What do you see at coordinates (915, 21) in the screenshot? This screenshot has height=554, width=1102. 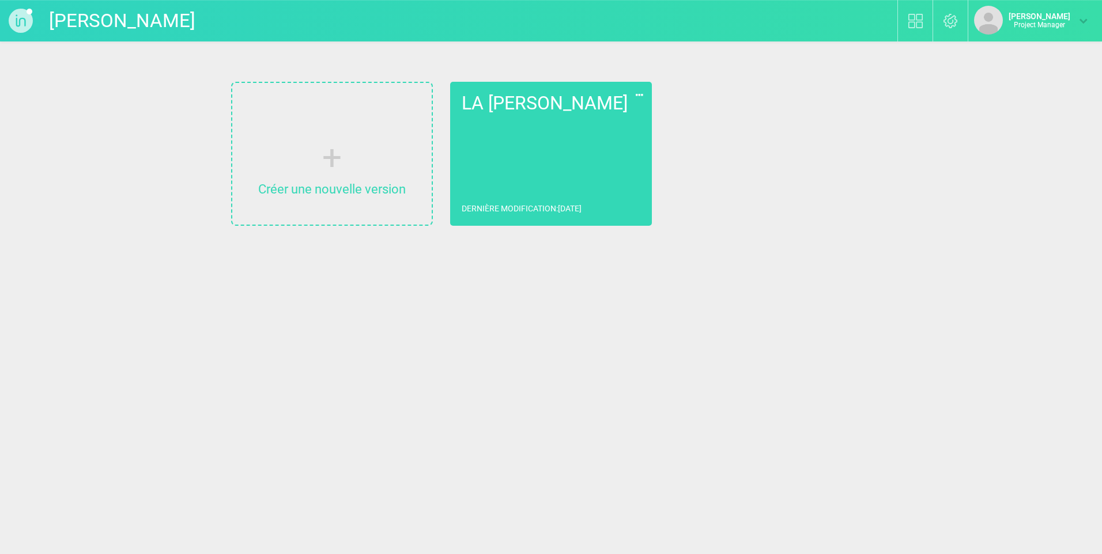 I see `img: biblio.svg` at bounding box center [915, 21].